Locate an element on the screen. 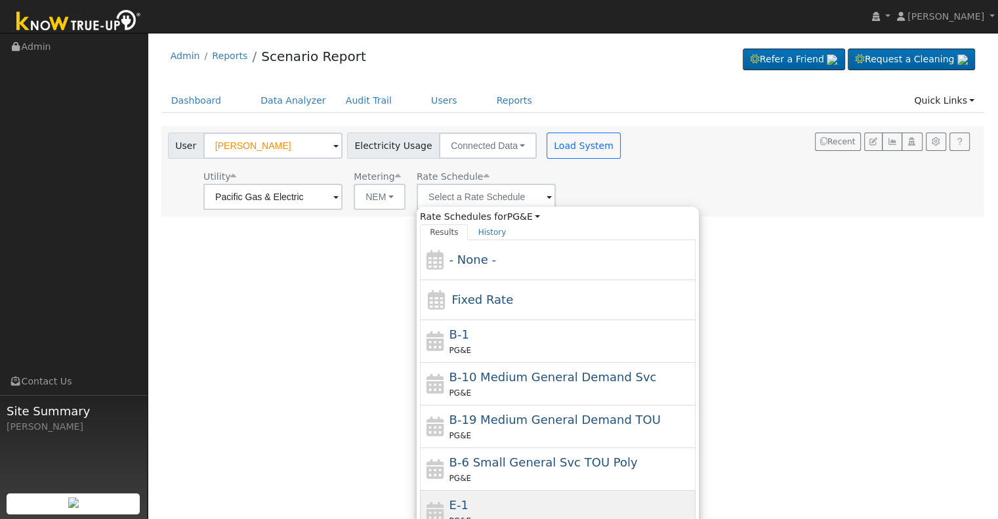 The width and height of the screenshot is (998, 519). span: B-10 Medium General Demand Service (Primary Voltage) is located at coordinates (553, 376).